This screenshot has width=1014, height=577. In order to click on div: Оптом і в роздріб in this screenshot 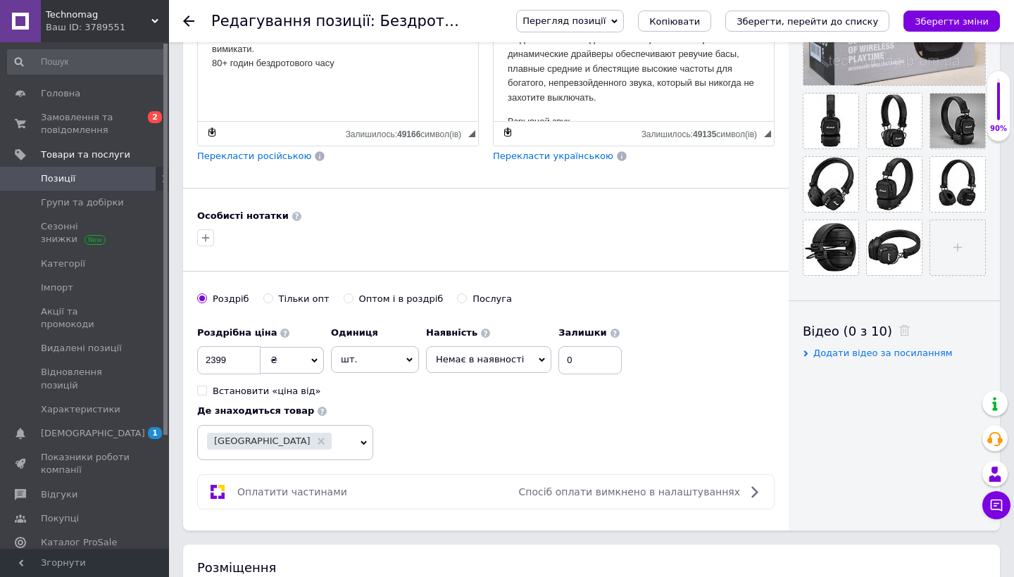, I will do `click(401, 299)`.